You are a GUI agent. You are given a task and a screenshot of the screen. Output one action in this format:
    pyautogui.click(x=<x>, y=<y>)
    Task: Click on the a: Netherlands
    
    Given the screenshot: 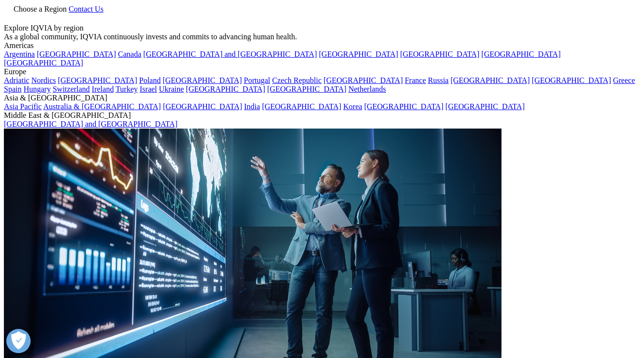 What is the action you would take?
    pyautogui.click(x=367, y=89)
    